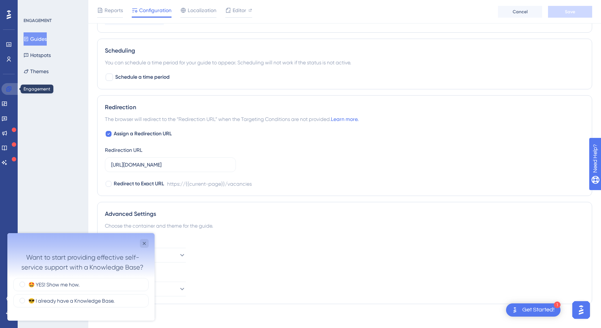 The height and width of the screenshot is (328, 601). I want to click on div: You can schedule a time period for your guide to appear. Scheduling will not work if the status i..., so click(345, 63).